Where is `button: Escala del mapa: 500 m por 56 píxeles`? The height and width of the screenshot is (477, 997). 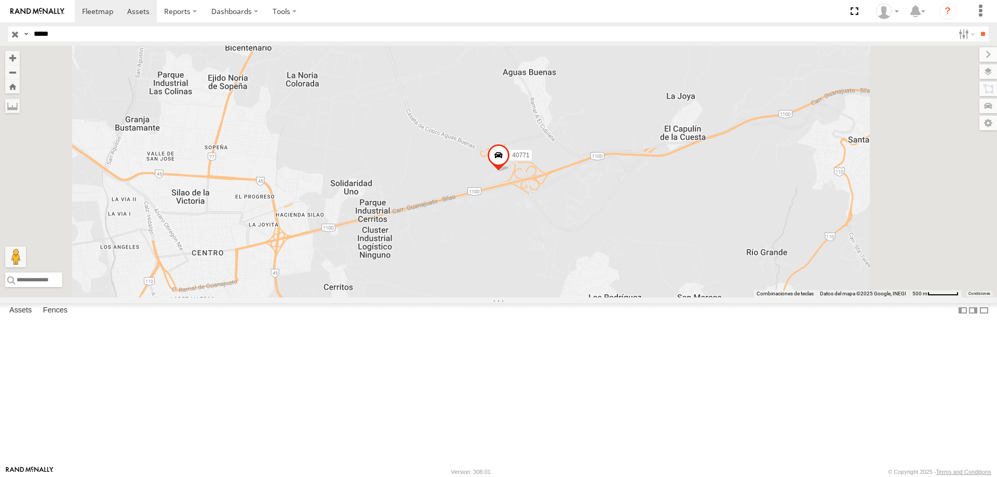 button: Escala del mapa: 500 m por 56 píxeles is located at coordinates (935, 294).